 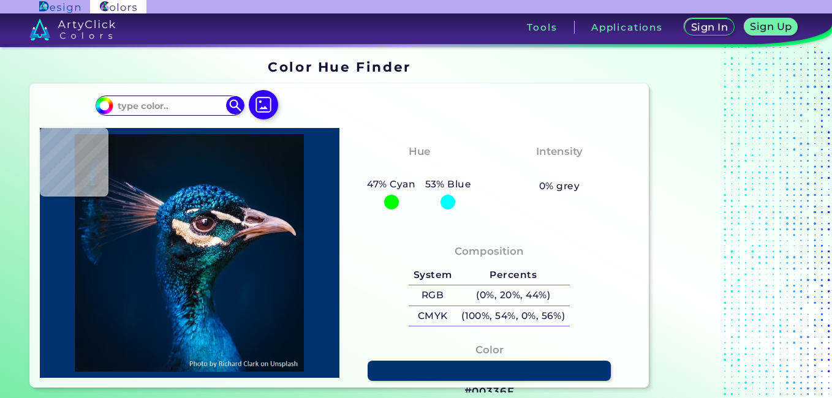 What do you see at coordinates (559, 151) in the screenshot?
I see `h4: Intensity` at bounding box center [559, 151].